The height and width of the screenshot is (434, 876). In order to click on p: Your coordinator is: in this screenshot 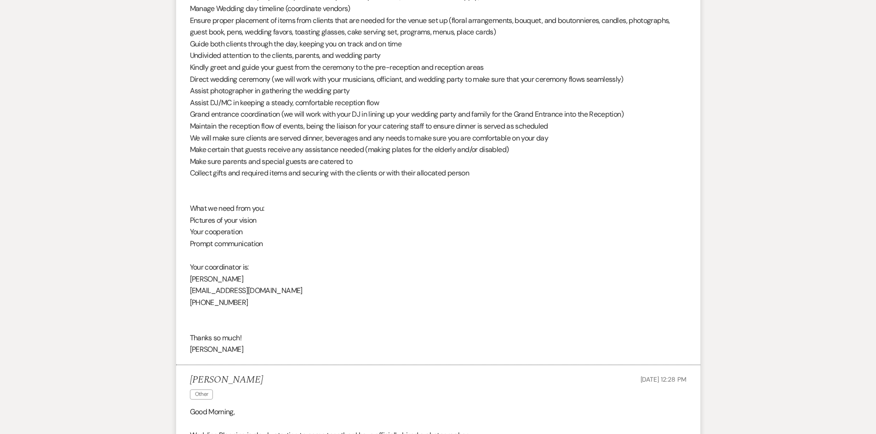, I will do `click(438, 267)`.